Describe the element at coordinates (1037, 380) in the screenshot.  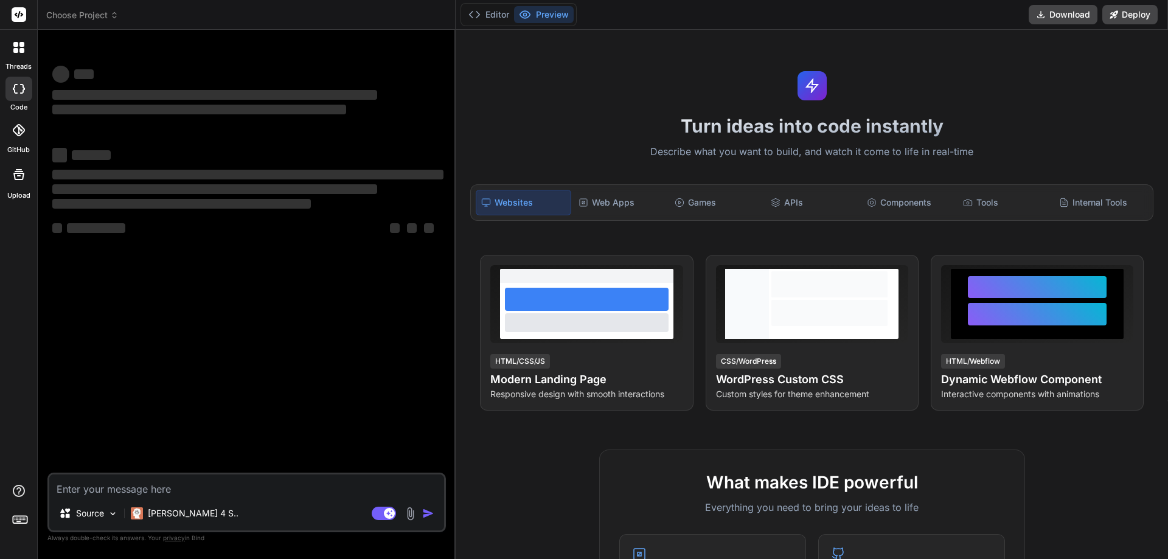
I see `h4: Dynamic Webflow Component` at that location.